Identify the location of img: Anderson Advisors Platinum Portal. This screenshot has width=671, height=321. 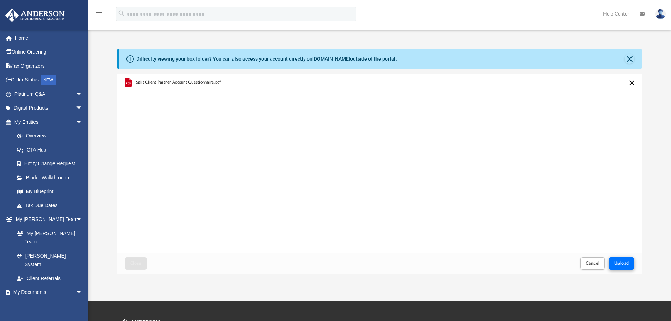
(35, 15).